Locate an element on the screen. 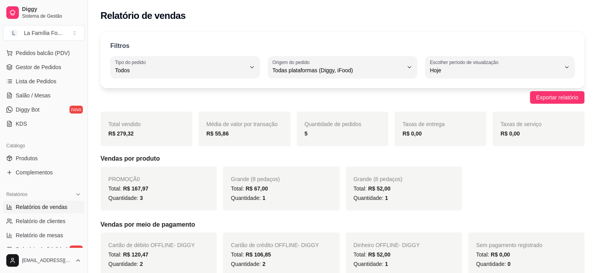 This screenshot has width=597, height=273. button: Pedidos balcão (PDV) is located at coordinates (44, 53).